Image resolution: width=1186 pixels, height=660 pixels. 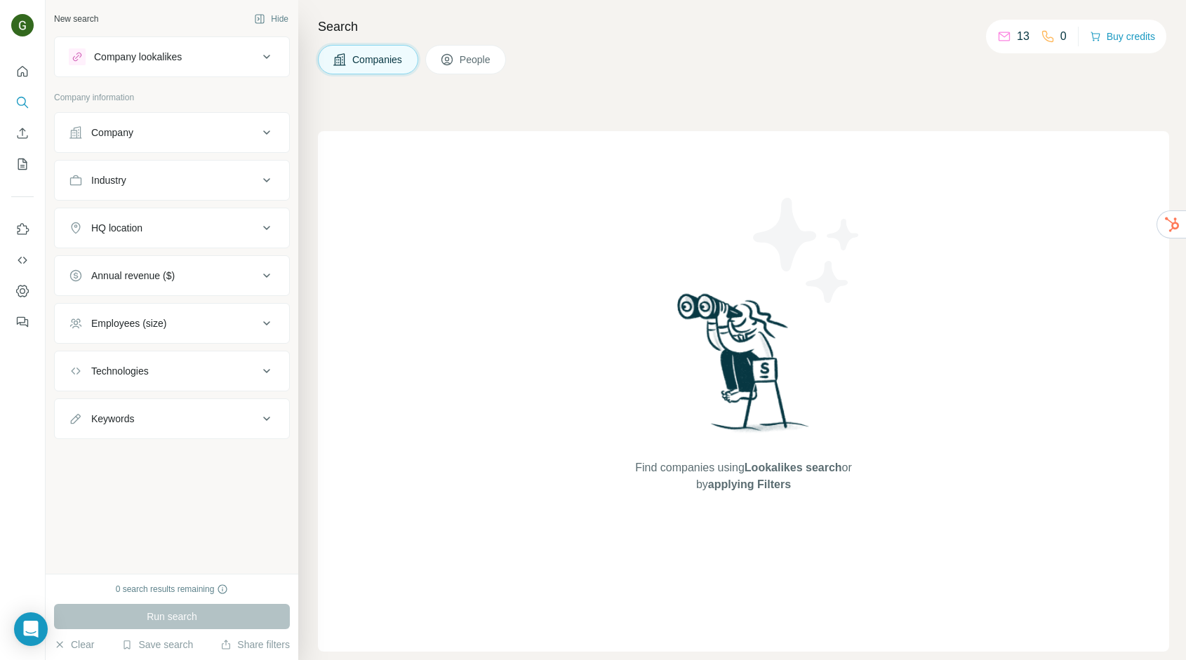 What do you see at coordinates (22, 322) in the screenshot?
I see `button: Feedback` at bounding box center [22, 322].